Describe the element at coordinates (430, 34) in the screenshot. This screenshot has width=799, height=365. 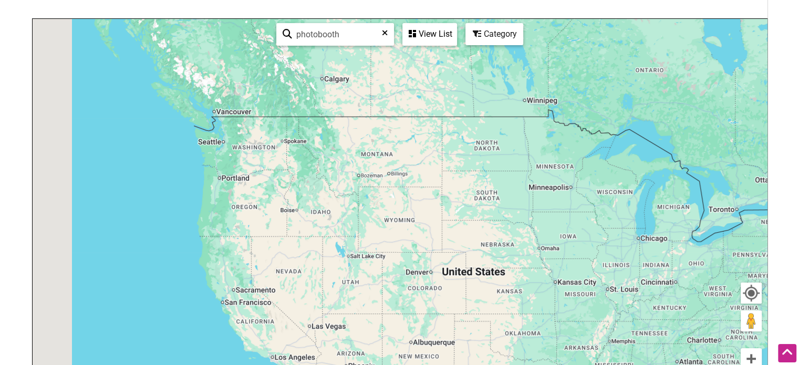
I see `div: See a list of the visible businesses` at that location.